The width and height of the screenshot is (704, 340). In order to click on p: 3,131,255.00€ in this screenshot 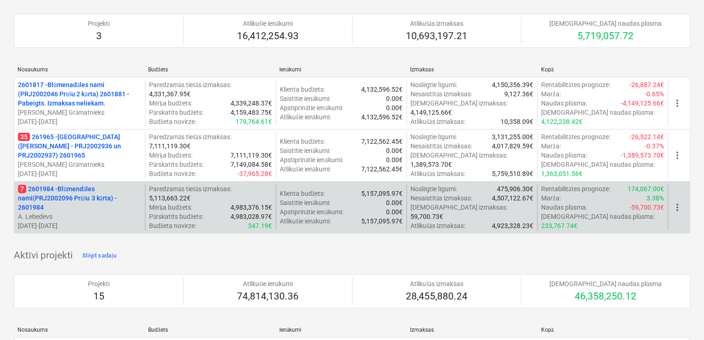, I will do `click(513, 137)`.